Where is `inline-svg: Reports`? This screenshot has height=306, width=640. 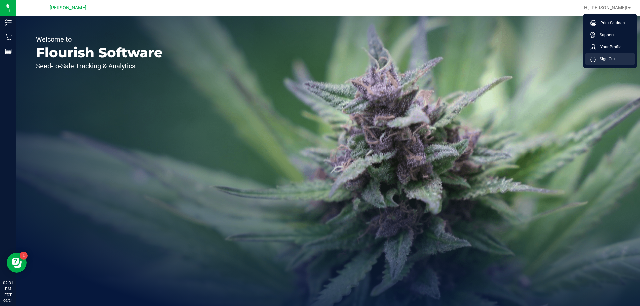 inline-svg: Reports is located at coordinates (8, 51).